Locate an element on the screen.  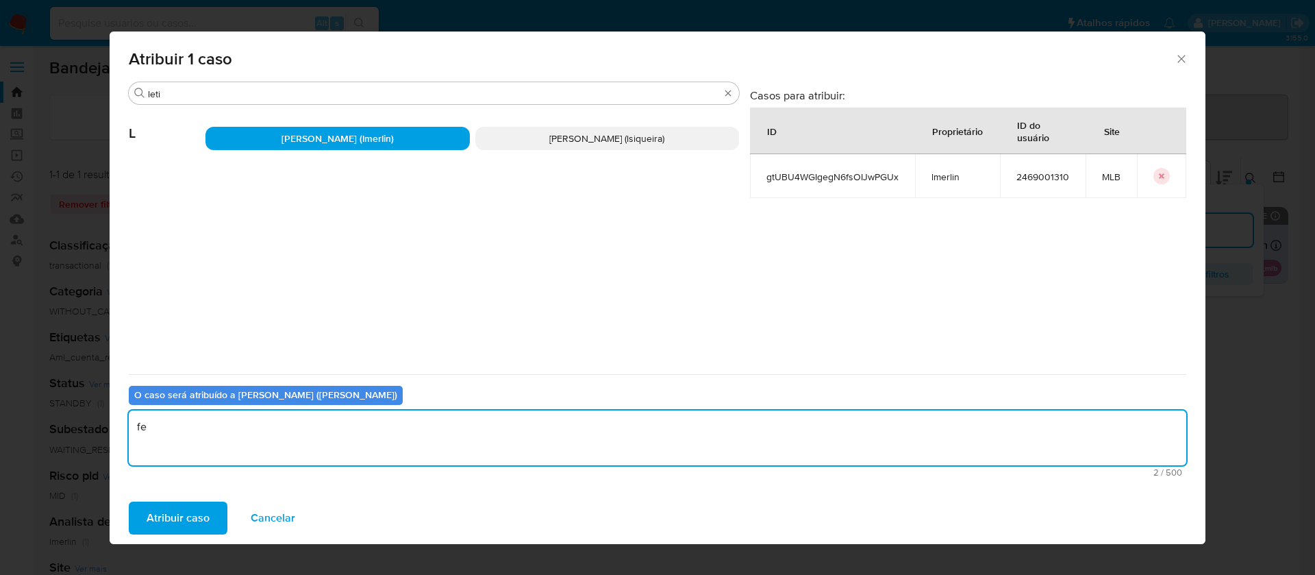
button: icon-button is located at coordinates (1162, 176).